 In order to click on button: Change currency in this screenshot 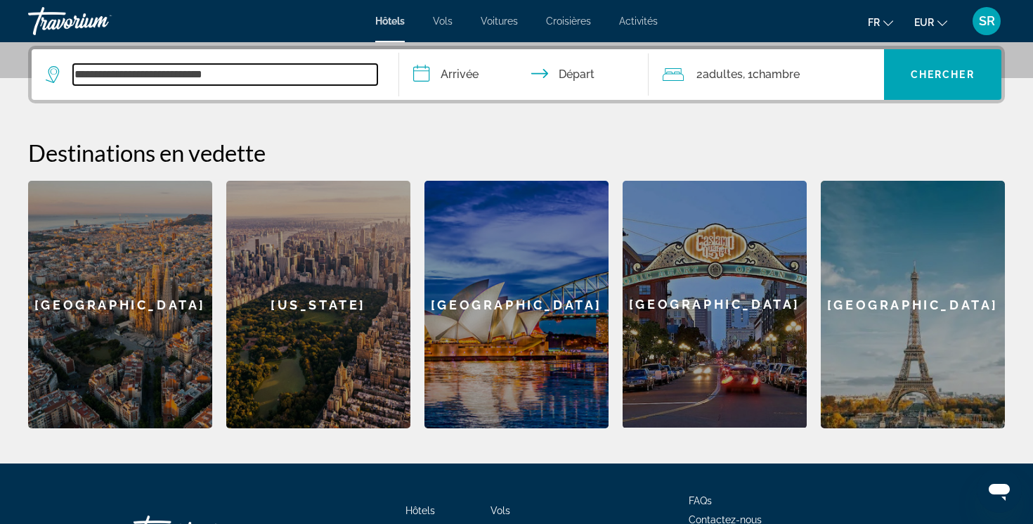, I will do `click(931, 22)`.